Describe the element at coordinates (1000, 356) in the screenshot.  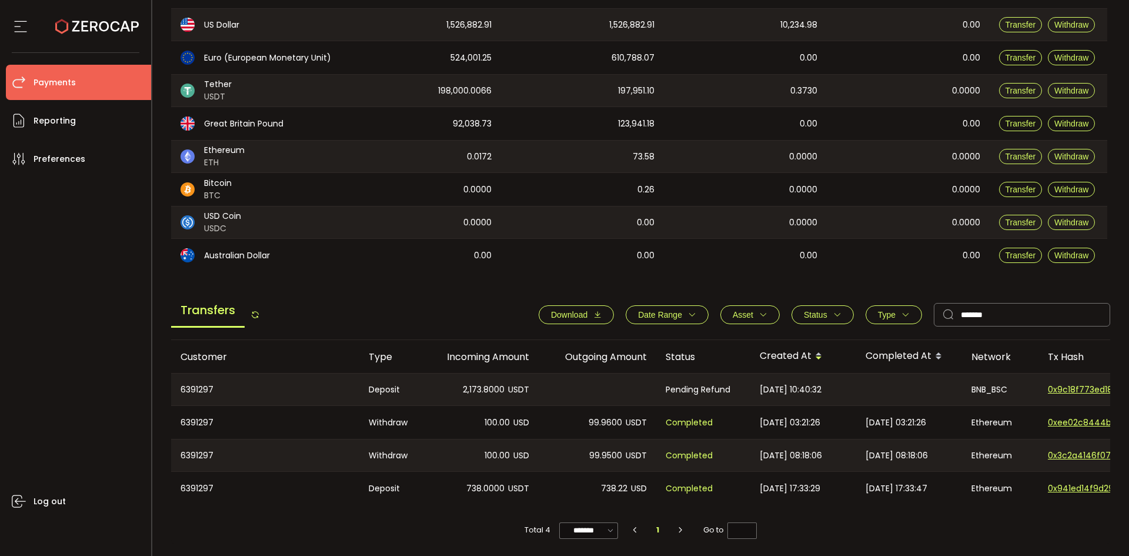
I see `div: Network` at that location.